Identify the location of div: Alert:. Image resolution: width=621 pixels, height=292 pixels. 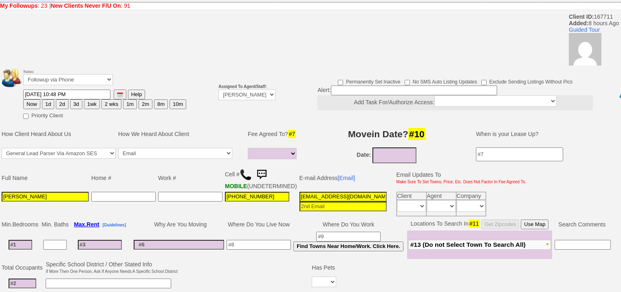
(455, 98).